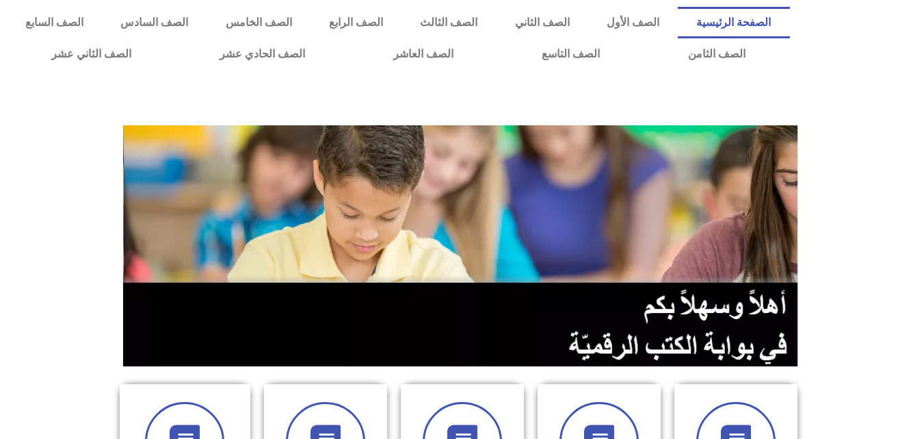 This screenshot has height=439, width=924. I want to click on a: الصف السادس, so click(154, 23).